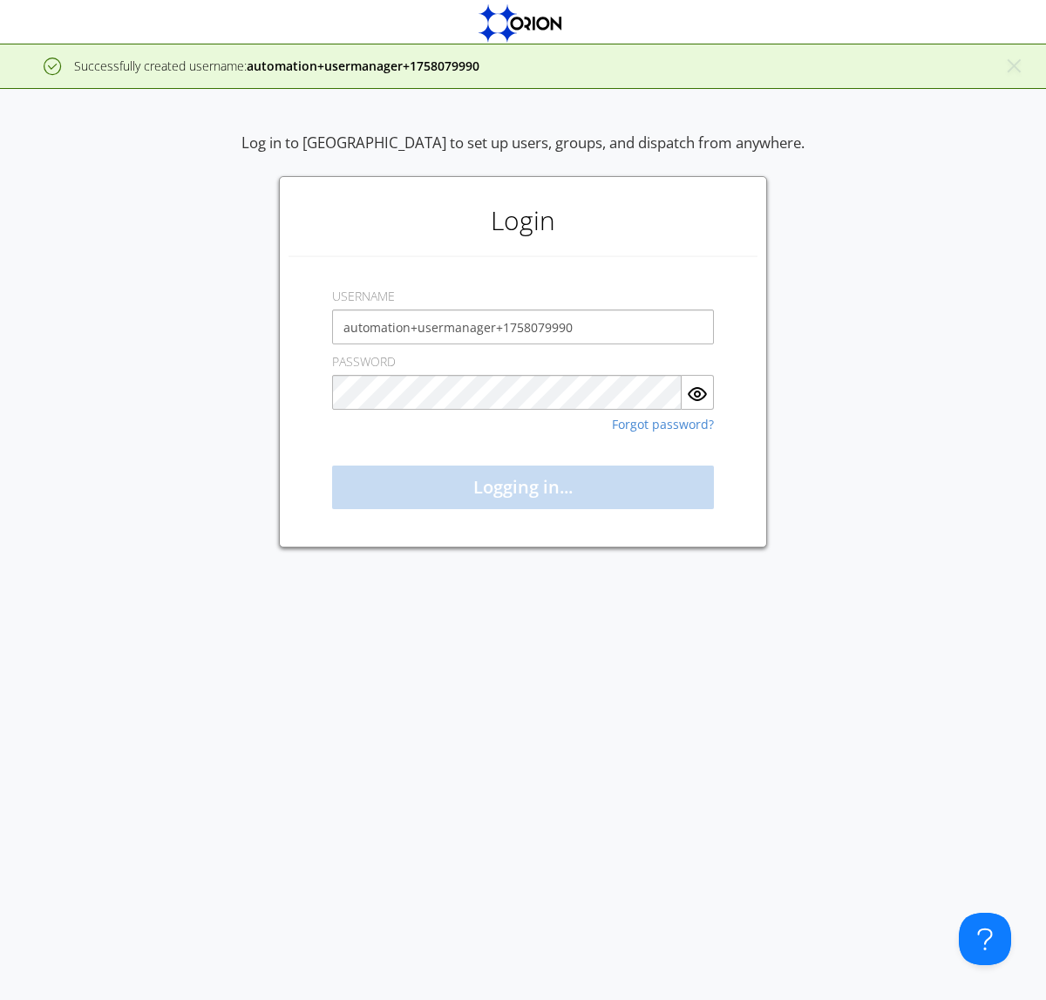 The width and height of the screenshot is (1046, 1000). Describe the element at coordinates (698, 394) in the screenshot. I see `img: eye.svg` at that location.